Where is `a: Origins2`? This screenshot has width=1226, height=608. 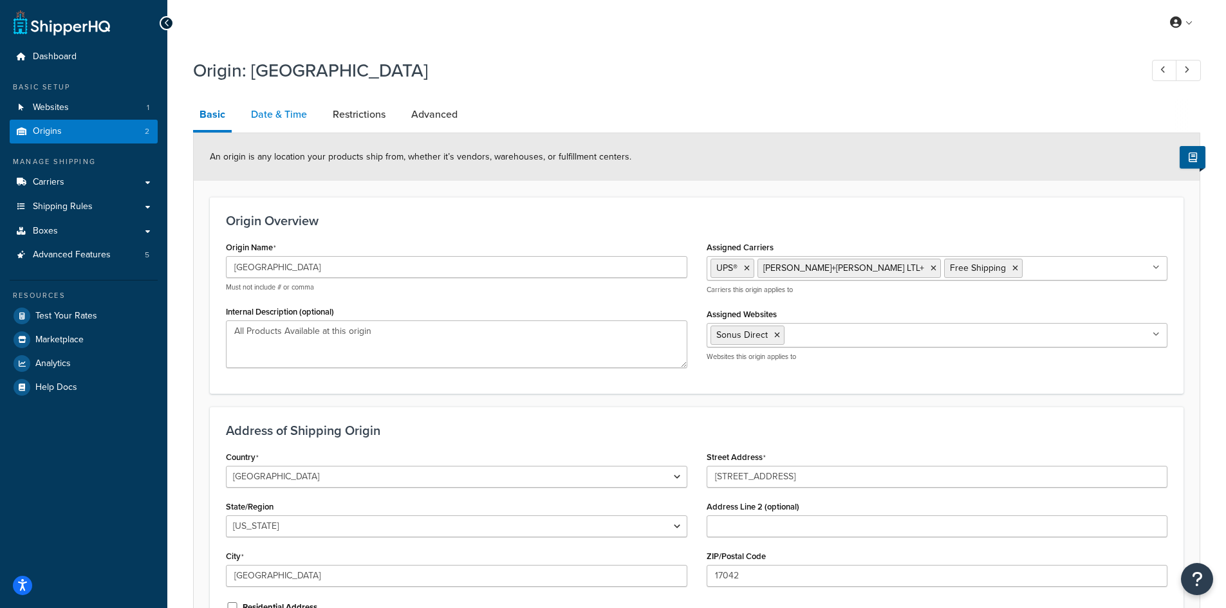
a: Origins2 is located at coordinates (84, 131).